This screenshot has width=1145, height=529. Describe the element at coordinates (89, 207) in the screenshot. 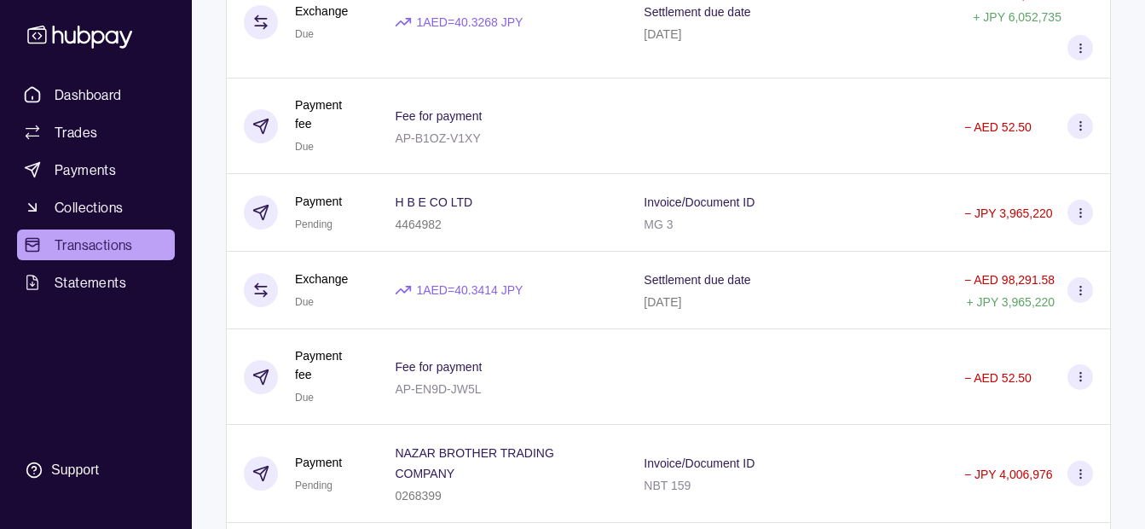

I see `span: Collections` at that location.